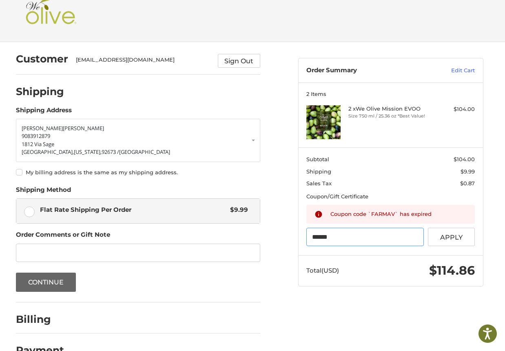 This screenshot has height=351, width=505. I want to click on h2: Billing, so click(40, 319).